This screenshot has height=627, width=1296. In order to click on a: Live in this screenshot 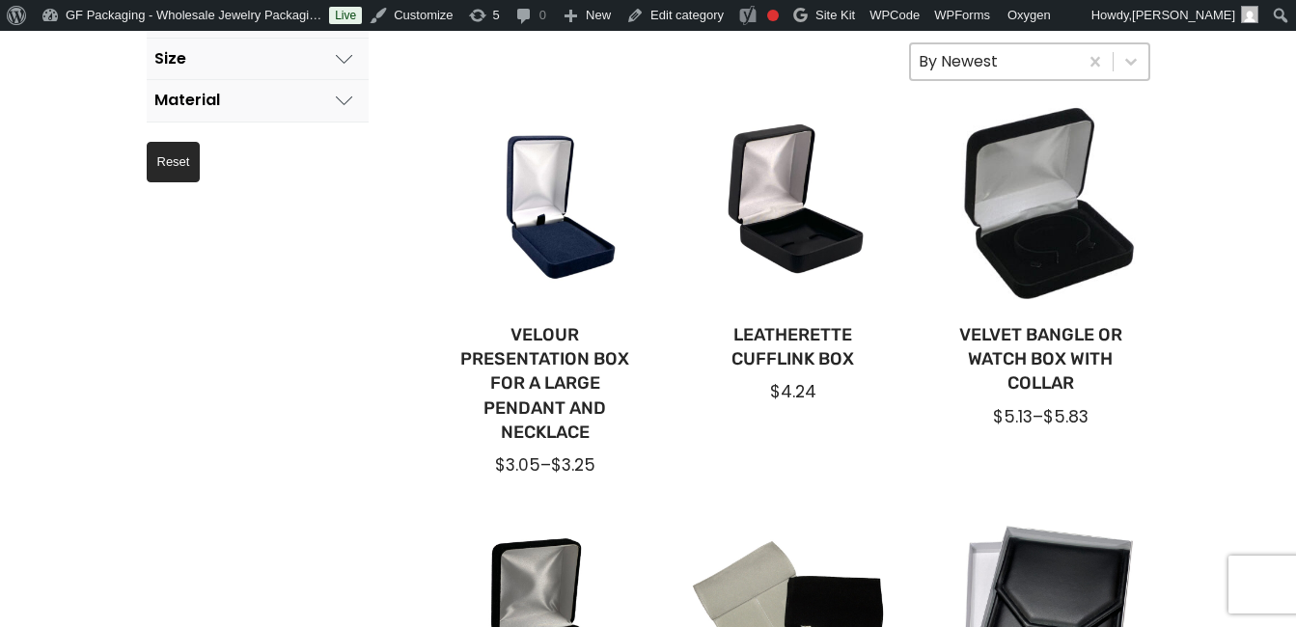, I will do `click(345, 15)`.